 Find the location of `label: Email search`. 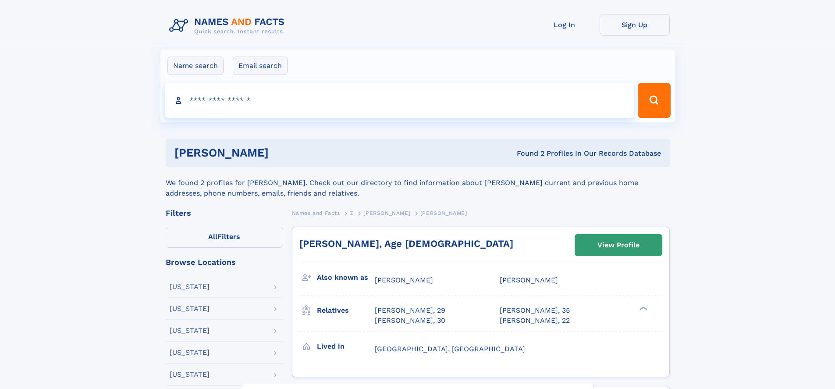

label: Email search is located at coordinates (260, 66).